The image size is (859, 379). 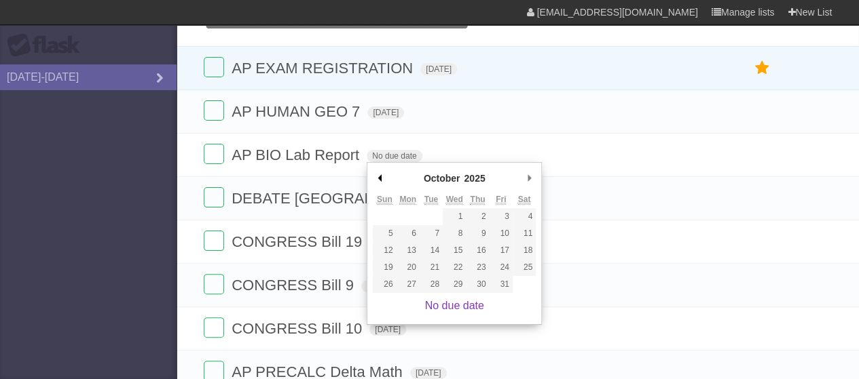 I want to click on button: 5, so click(x=384, y=233).